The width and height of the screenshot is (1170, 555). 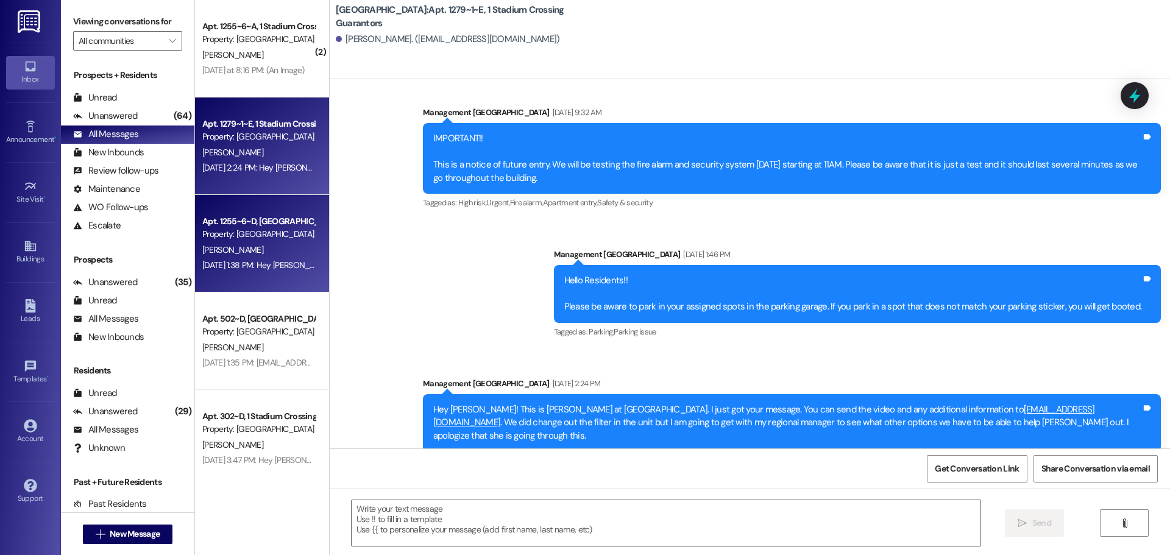 What do you see at coordinates (110, 504) in the screenshot?
I see `div: Past Residents` at bounding box center [110, 504].